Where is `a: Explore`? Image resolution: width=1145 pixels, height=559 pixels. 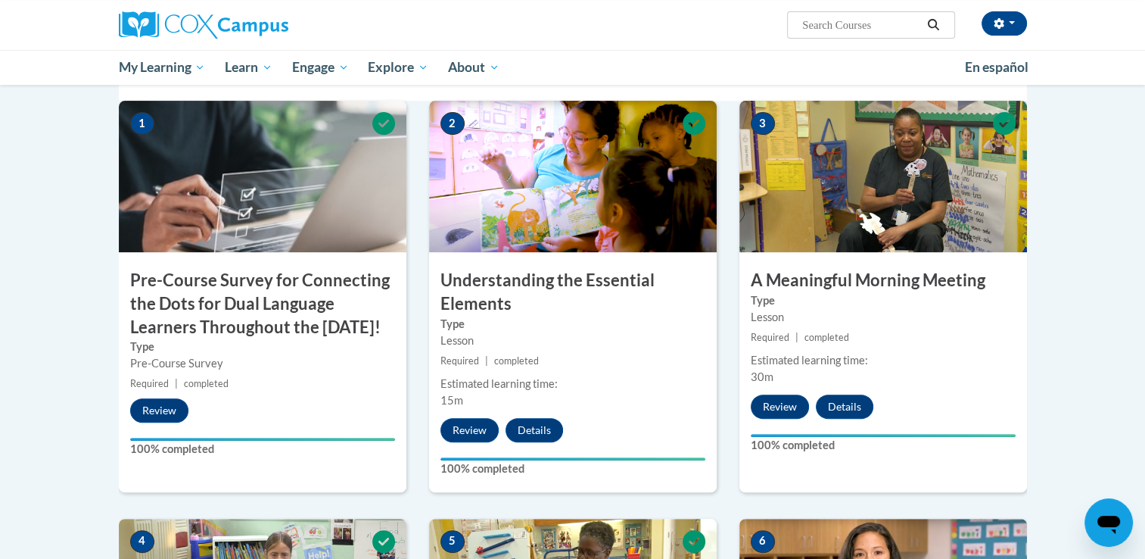 a: Explore is located at coordinates (398, 67).